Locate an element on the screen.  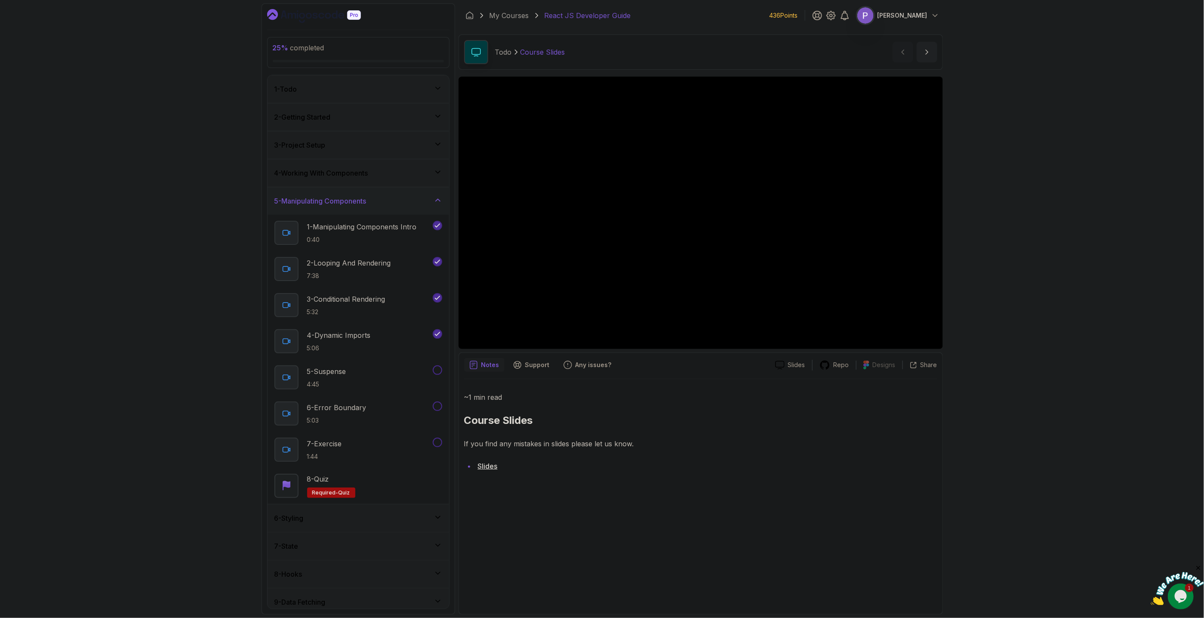
button: 6-Styling is located at coordinates (358, 518).